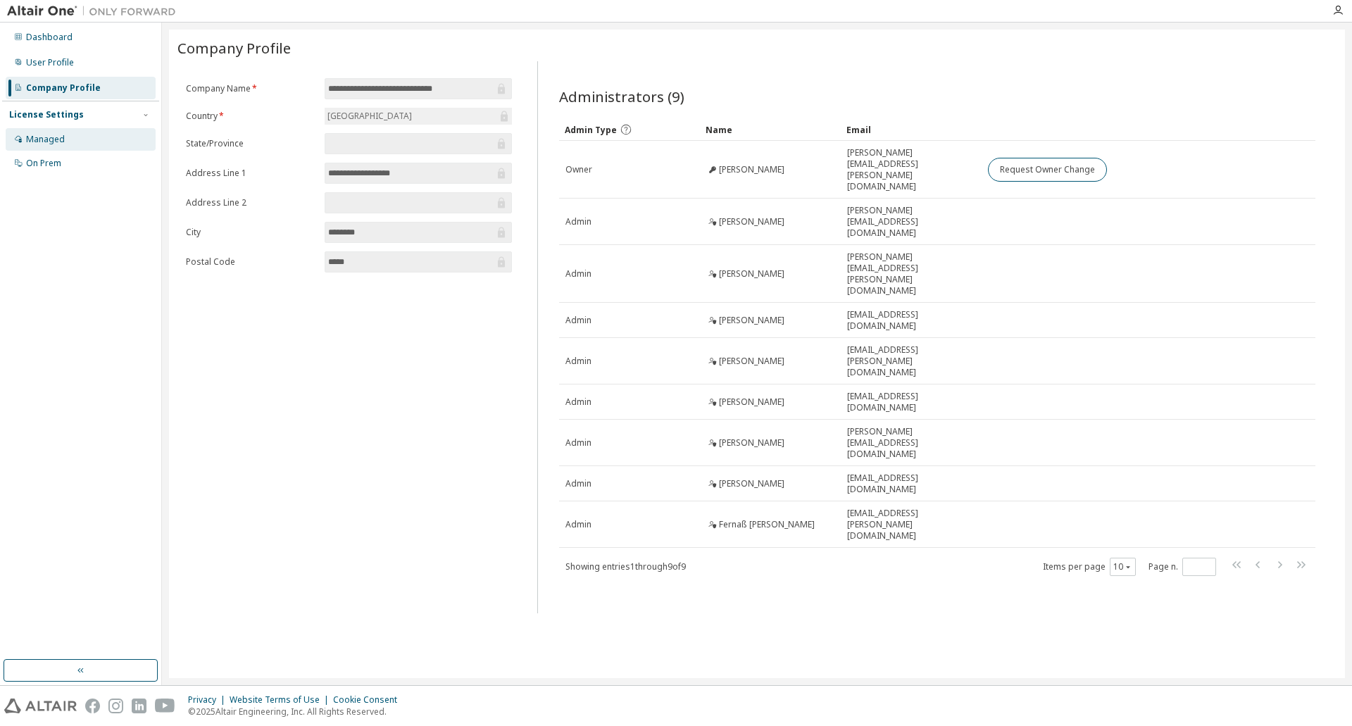  I want to click on div: Dashboard, so click(49, 37).